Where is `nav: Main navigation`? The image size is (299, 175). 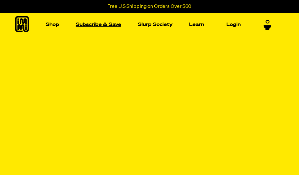 nav: Main navigation is located at coordinates (143, 24).